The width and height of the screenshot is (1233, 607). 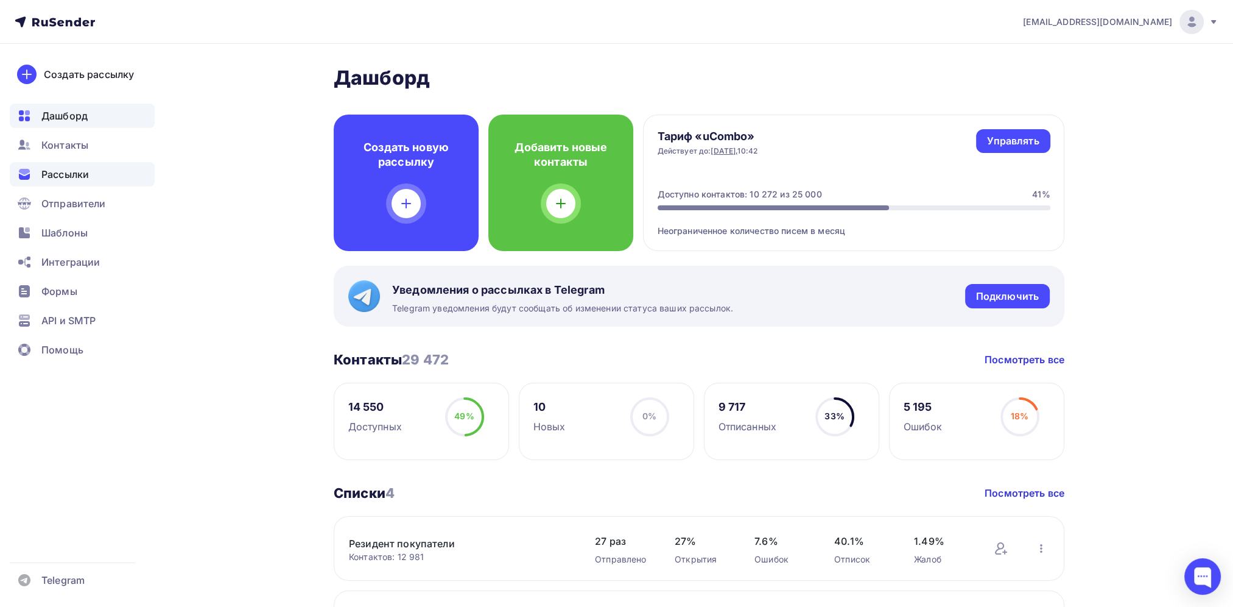 What do you see at coordinates (59, 291) in the screenshot?
I see `span: Формы` at bounding box center [59, 291].